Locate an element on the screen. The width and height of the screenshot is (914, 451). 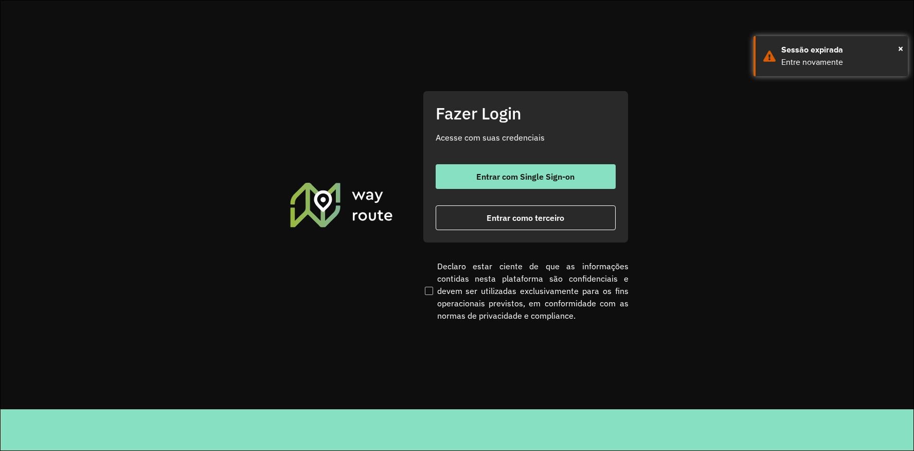
div: Entre novamente is located at coordinates (840, 62).